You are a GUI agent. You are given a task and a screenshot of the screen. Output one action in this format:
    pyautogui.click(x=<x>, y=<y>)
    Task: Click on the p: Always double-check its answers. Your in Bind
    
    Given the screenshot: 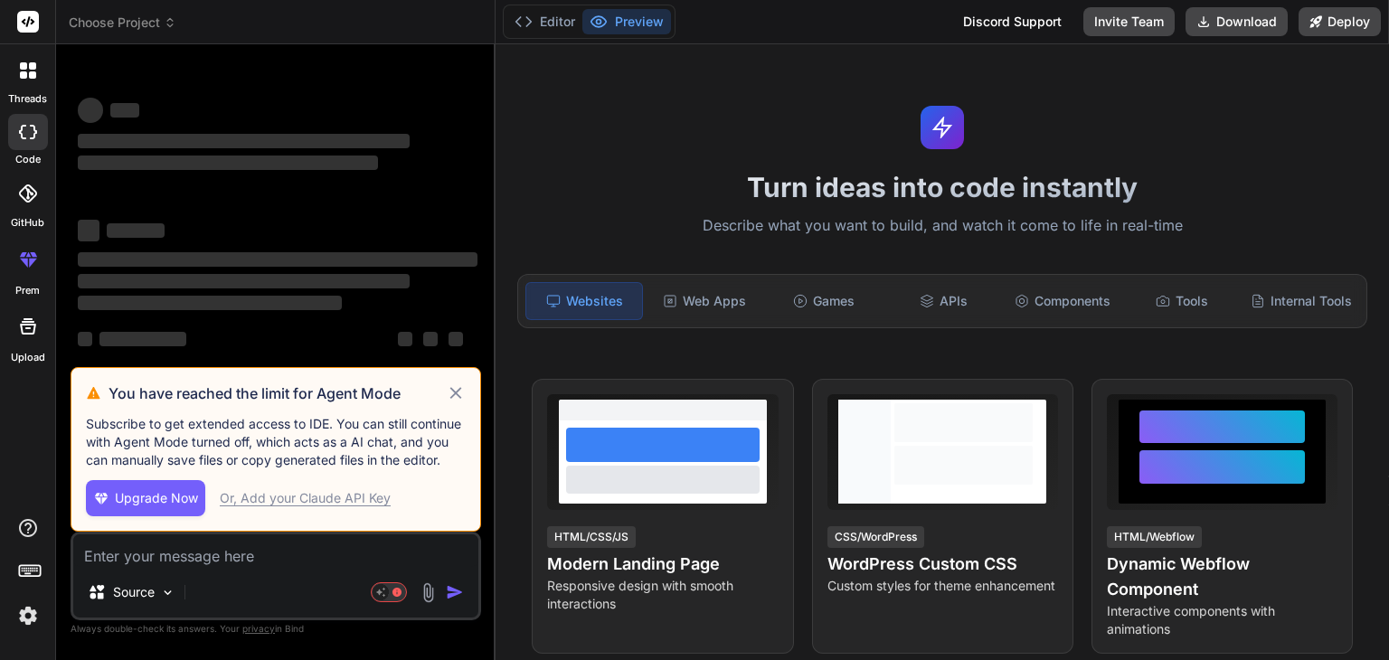 What is the action you would take?
    pyautogui.click(x=276, y=629)
    